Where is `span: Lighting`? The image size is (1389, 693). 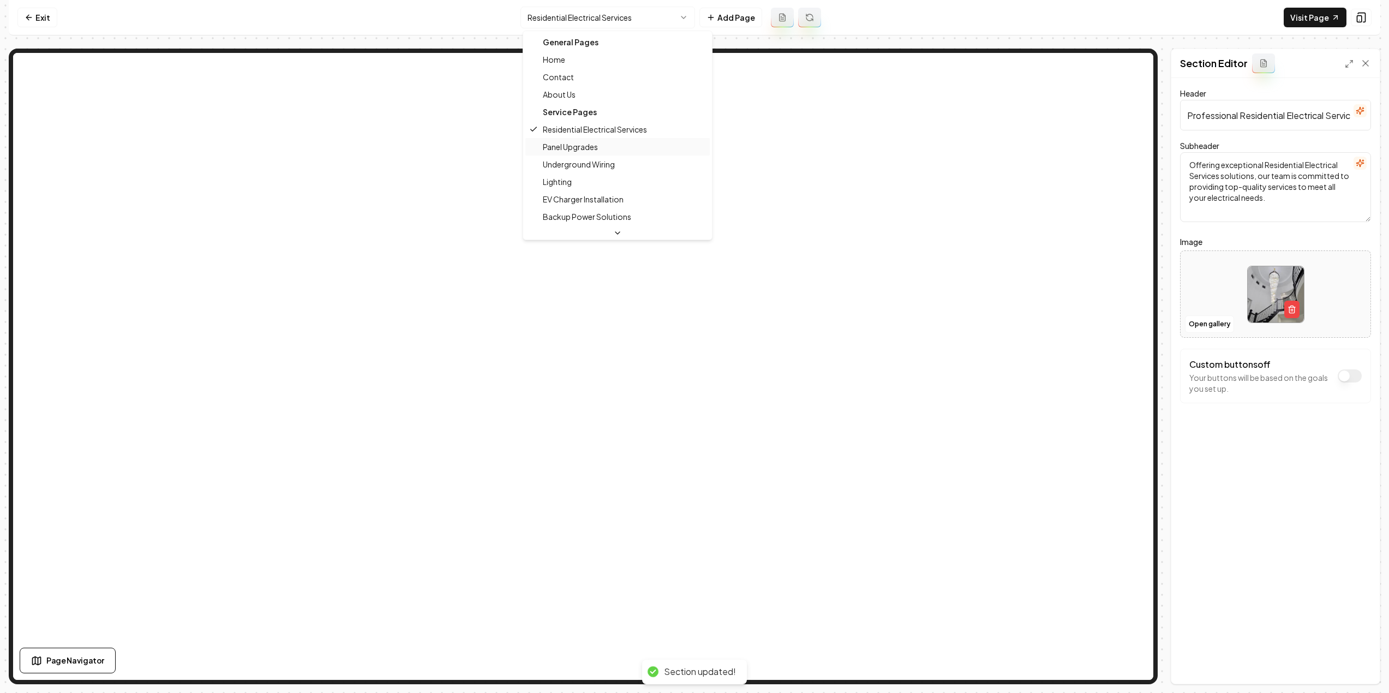
span: Lighting is located at coordinates (557, 182).